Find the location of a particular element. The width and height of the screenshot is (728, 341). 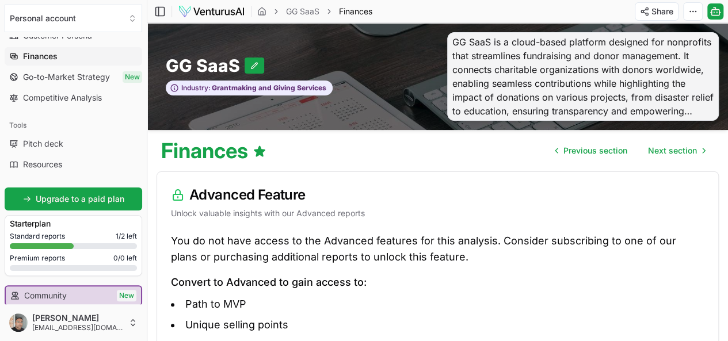

span: Competitive Analysis is located at coordinates (62, 98).